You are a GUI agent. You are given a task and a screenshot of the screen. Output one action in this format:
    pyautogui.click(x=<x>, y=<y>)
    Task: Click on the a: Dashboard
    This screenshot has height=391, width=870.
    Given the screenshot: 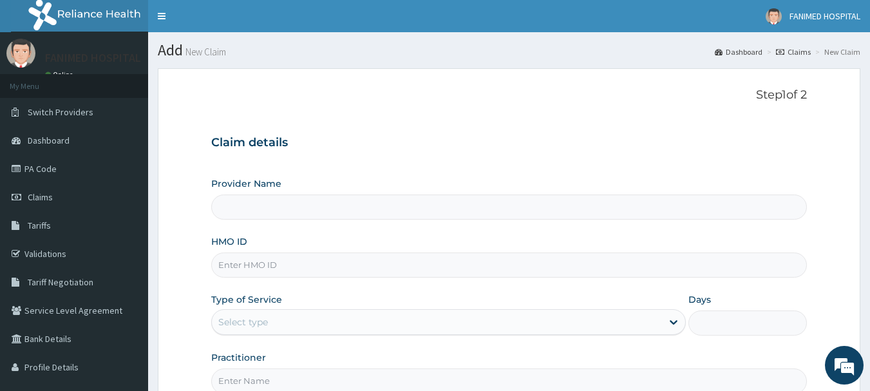 What is the action you would take?
    pyautogui.click(x=739, y=52)
    